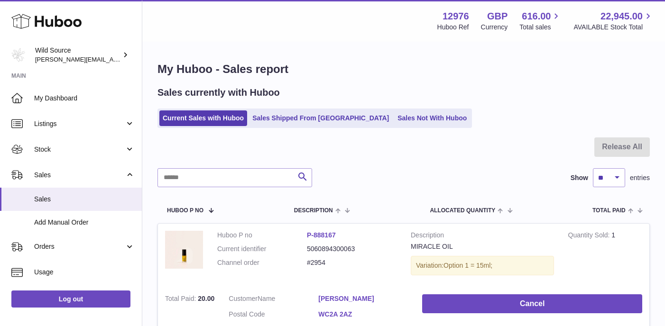 Image resolution: width=665 pixels, height=326 pixels. I want to click on span: Description, so click(313, 210).